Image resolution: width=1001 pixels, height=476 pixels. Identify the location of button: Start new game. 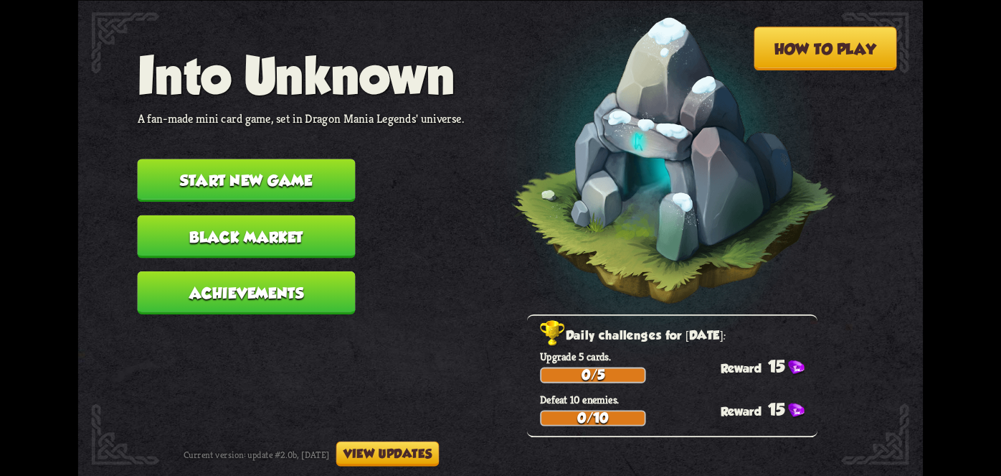
(247, 180).